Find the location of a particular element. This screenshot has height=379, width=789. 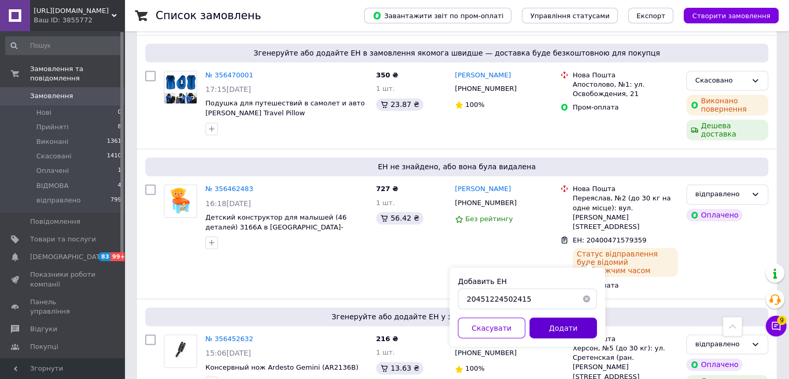

input: Пошук is located at coordinates (64, 46).